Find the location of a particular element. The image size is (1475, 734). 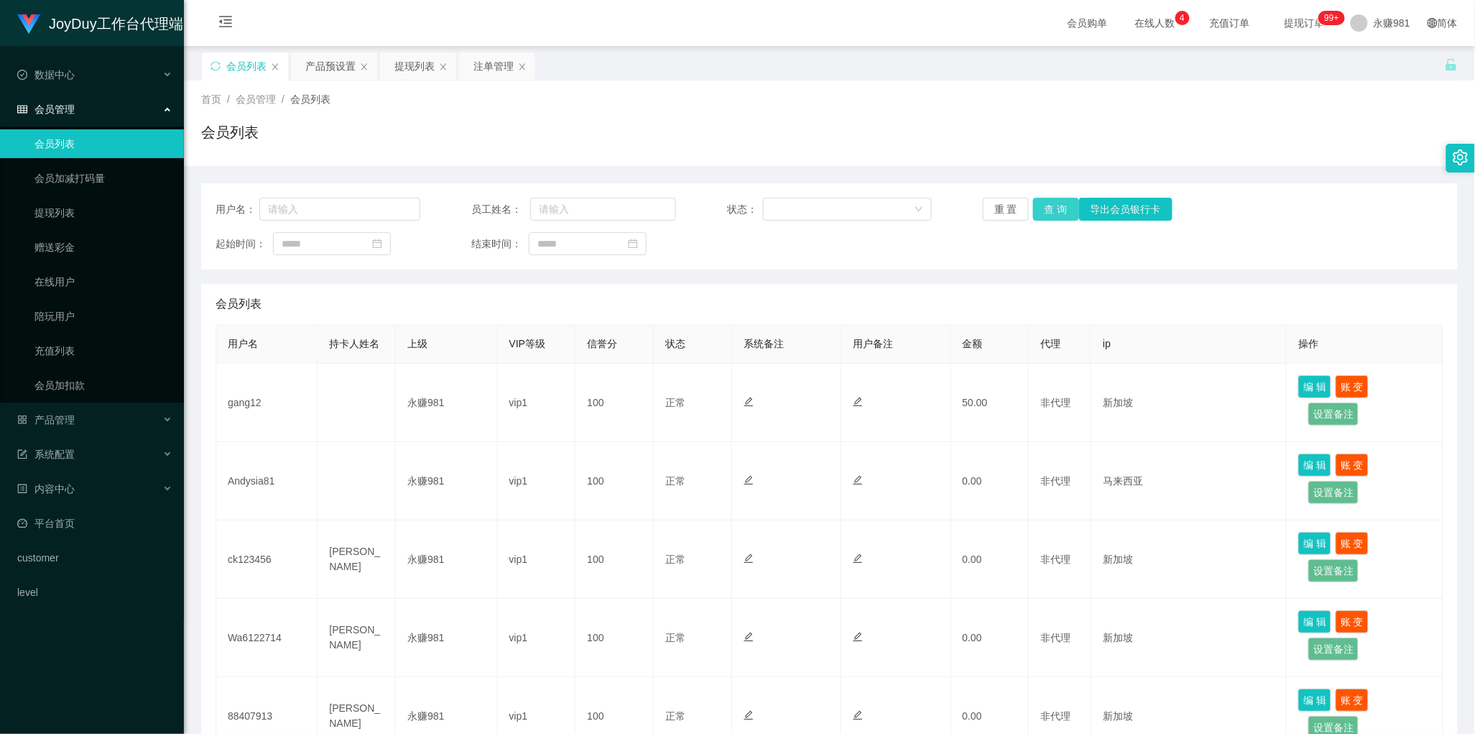

i: 图标: global is located at coordinates (1433, 23).